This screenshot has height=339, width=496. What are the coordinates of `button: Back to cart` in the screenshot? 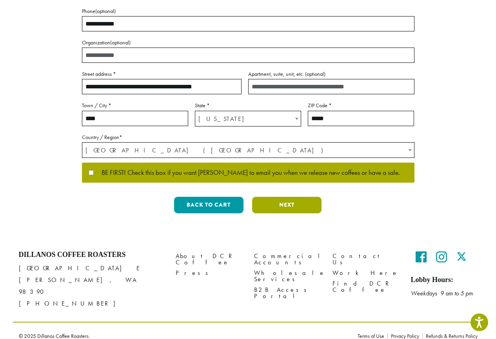 It's located at (209, 205).